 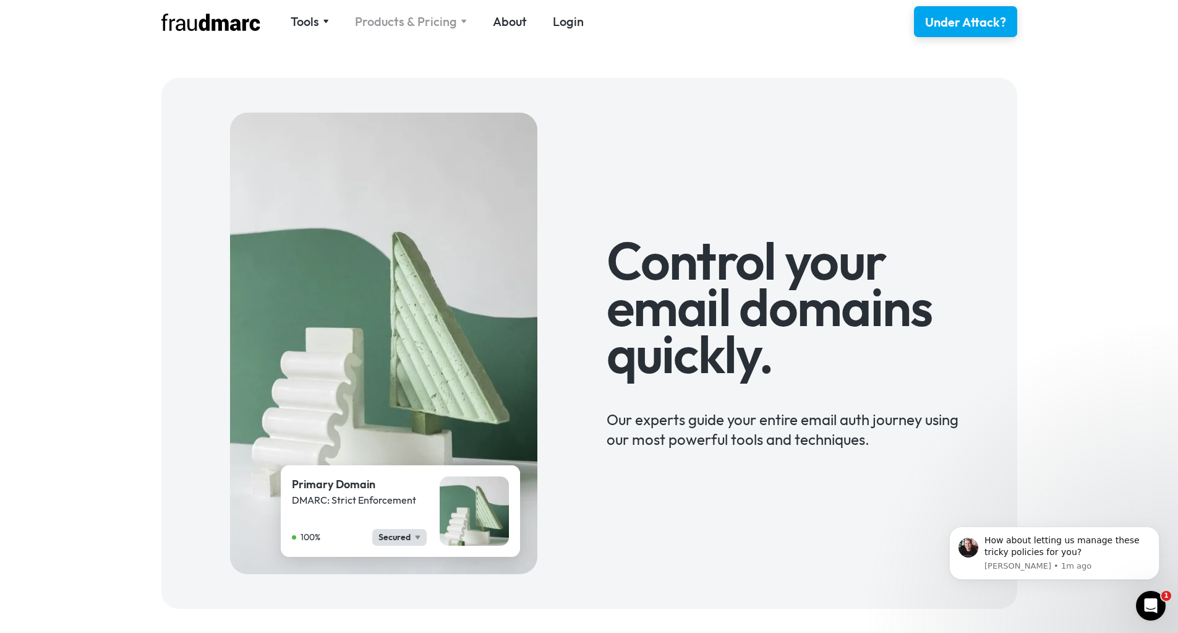 I want to click on div: message notification from Keith, 1m ago. How about letting us manage these tricky policies for you?, so click(x=124, y=45).